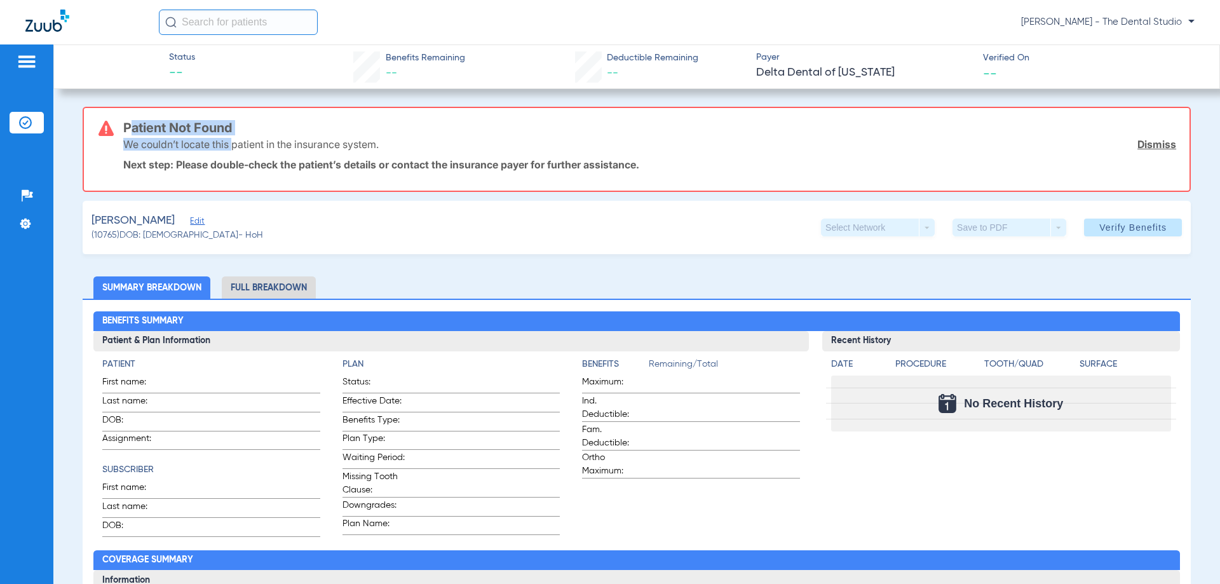  I want to click on span: Fam. Deductible:, so click(613, 436).